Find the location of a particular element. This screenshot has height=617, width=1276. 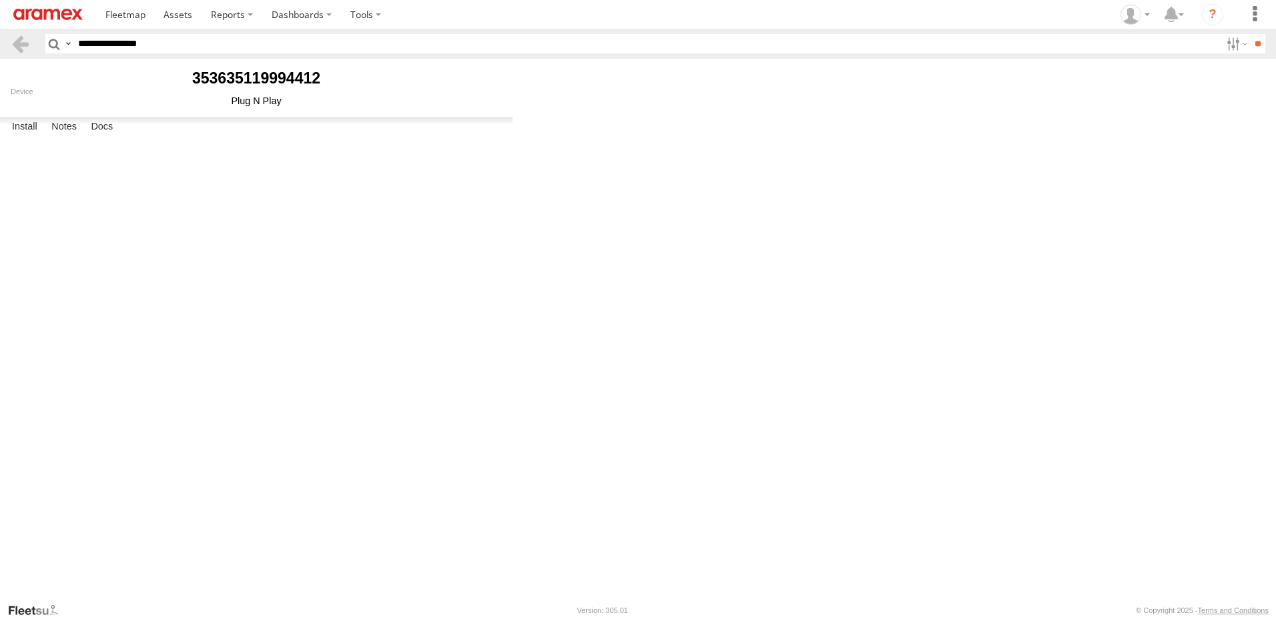

label: Install is located at coordinates (25, 127).